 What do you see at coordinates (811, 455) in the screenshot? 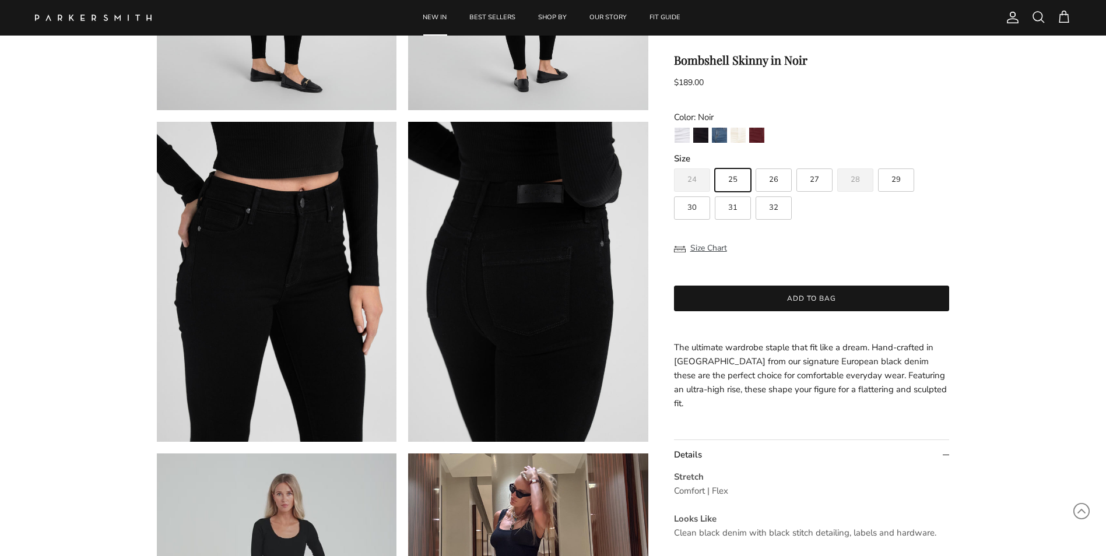
I see `summary: Details` at bounding box center [811, 455].